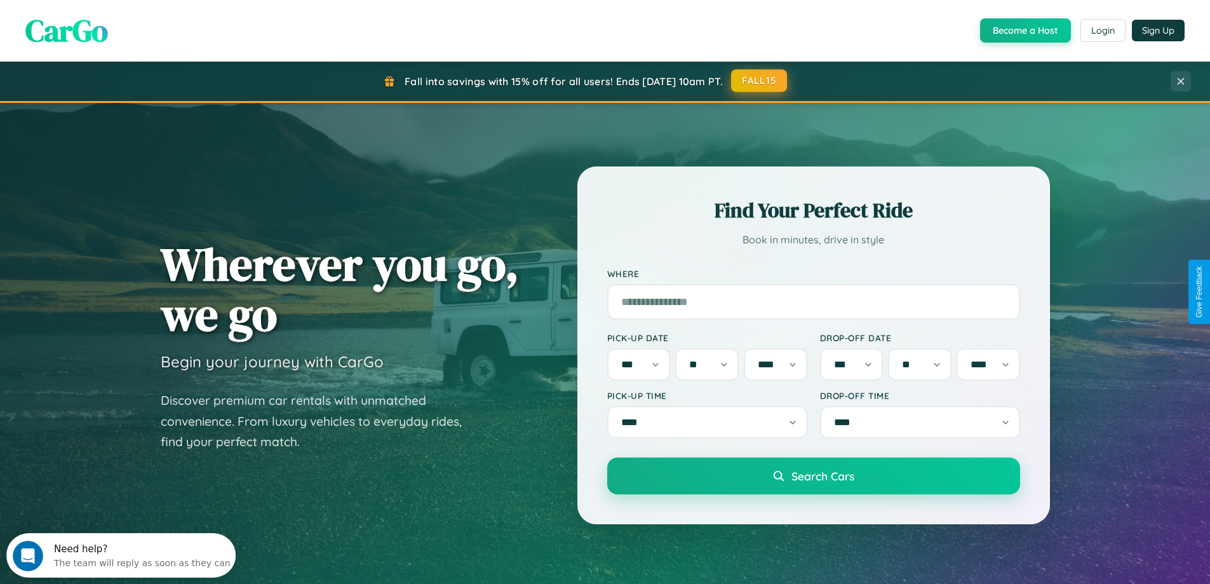 This screenshot has width=1210, height=584. What do you see at coordinates (707, 337) in the screenshot?
I see `label: Pick-up Date` at bounding box center [707, 337].